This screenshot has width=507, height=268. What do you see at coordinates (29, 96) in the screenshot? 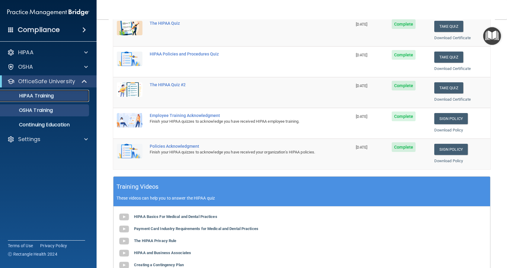
I see `p: HIPAA Training` at bounding box center [29, 96].